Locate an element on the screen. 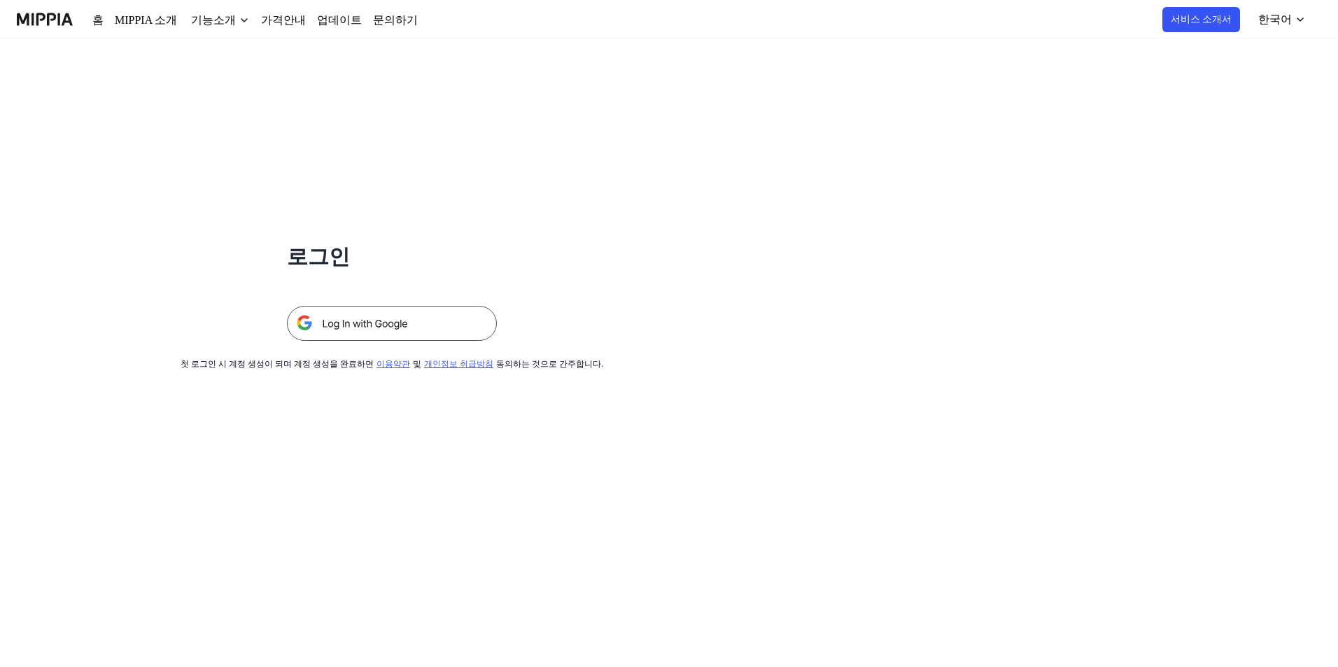 The width and height of the screenshot is (1338, 667). a: 홈 is located at coordinates (97, 20).